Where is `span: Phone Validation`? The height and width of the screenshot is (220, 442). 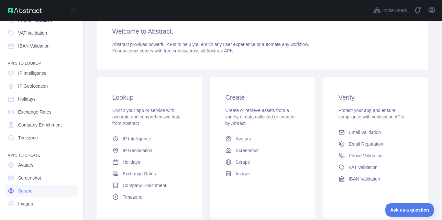
span: Phone Validation is located at coordinates (365, 156).